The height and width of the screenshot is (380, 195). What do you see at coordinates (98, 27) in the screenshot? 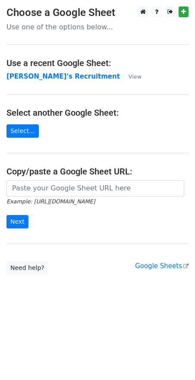
I see `p: Use one of the options below...` at bounding box center [98, 27].